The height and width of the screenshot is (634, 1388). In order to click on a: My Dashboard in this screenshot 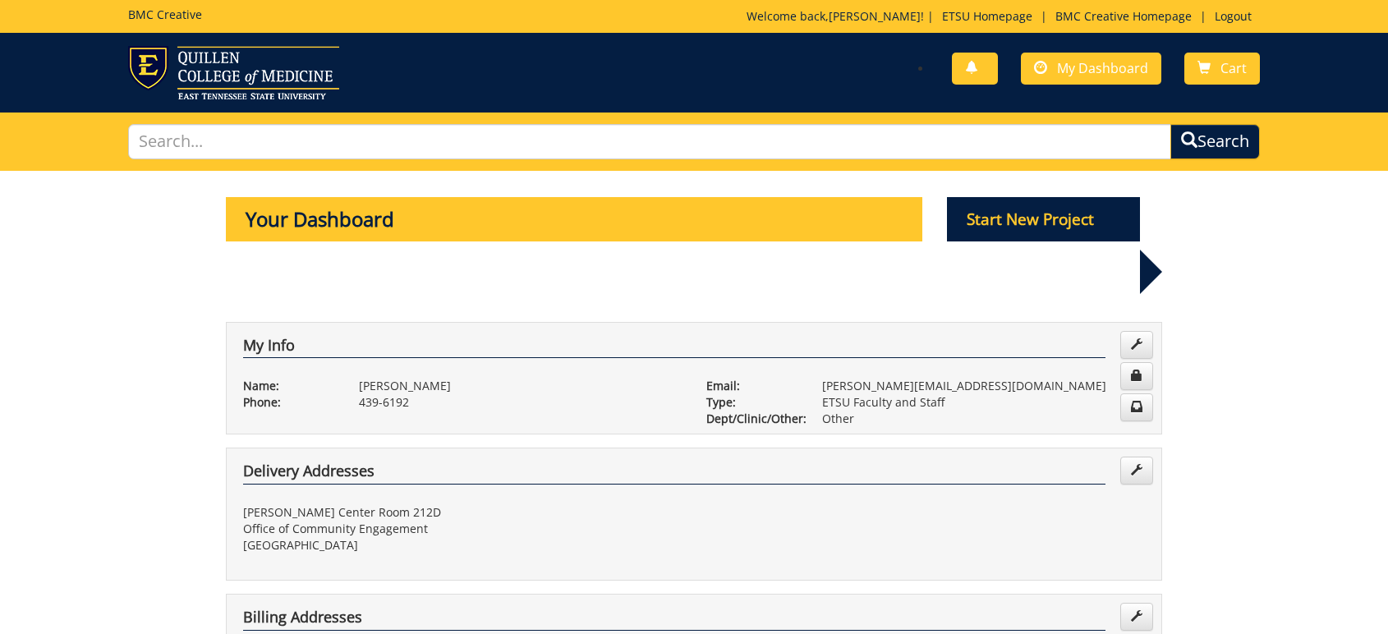, I will do `click(1091, 68)`.